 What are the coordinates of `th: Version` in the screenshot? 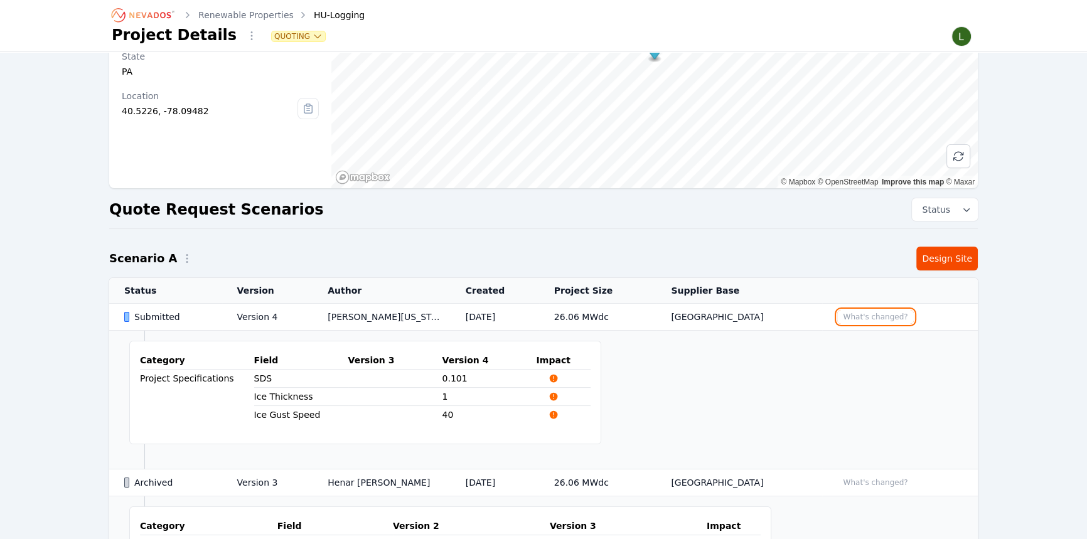 It's located at (267, 291).